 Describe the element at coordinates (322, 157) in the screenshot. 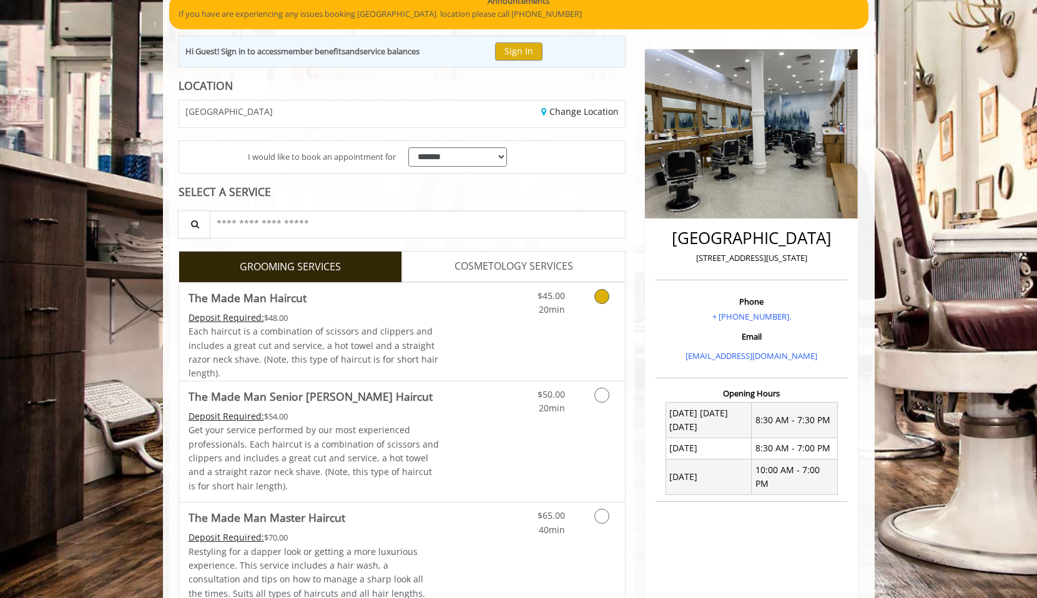

I see `span: I would like to book an appointment for` at that location.